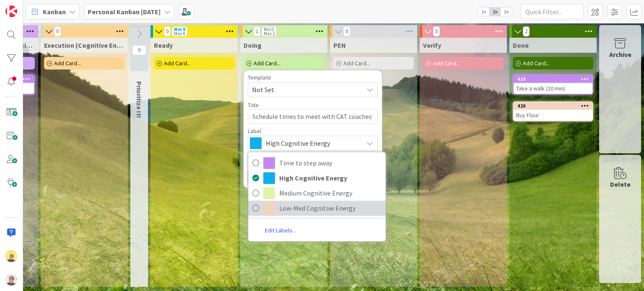 Image resolution: width=644 pixels, height=291 pixels. What do you see at coordinates (330, 193) in the screenshot?
I see `span: Medium Cognitive Energy` at bounding box center [330, 193].